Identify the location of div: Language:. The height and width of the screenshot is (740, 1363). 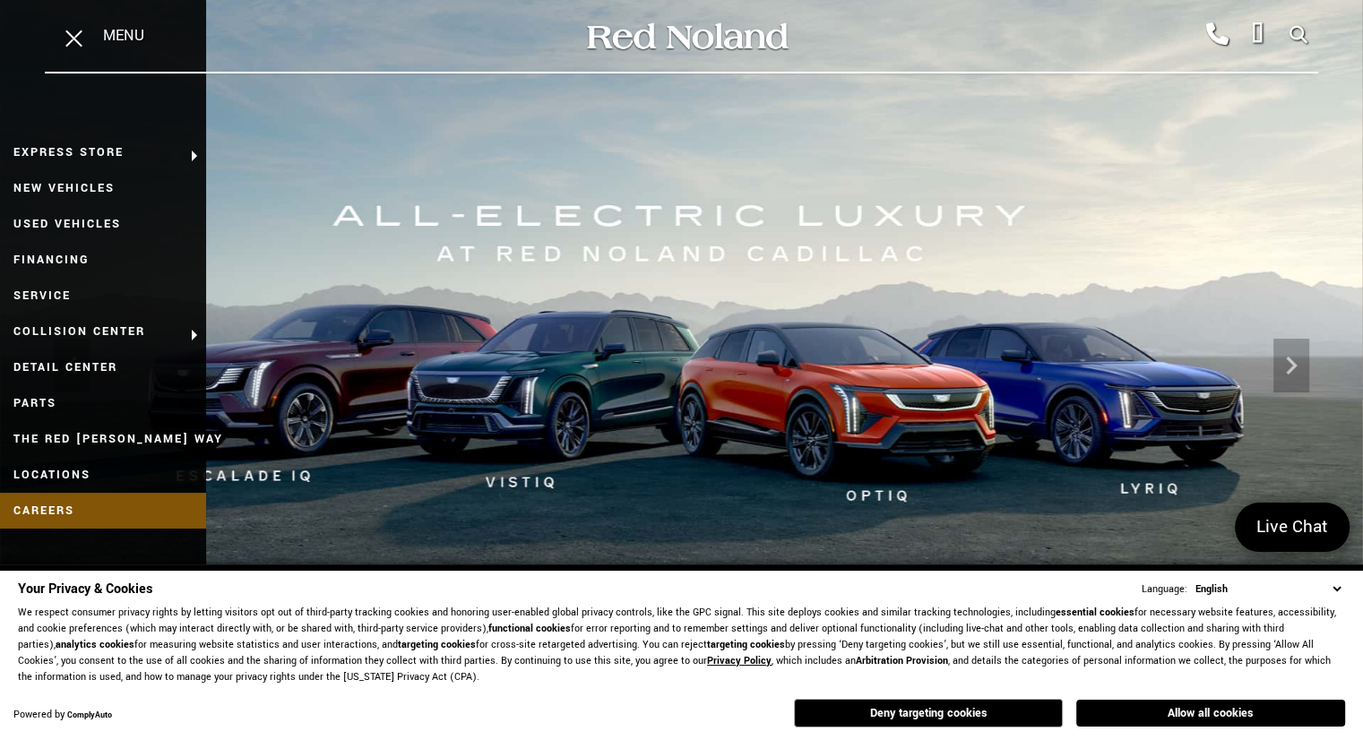
(1164, 590).